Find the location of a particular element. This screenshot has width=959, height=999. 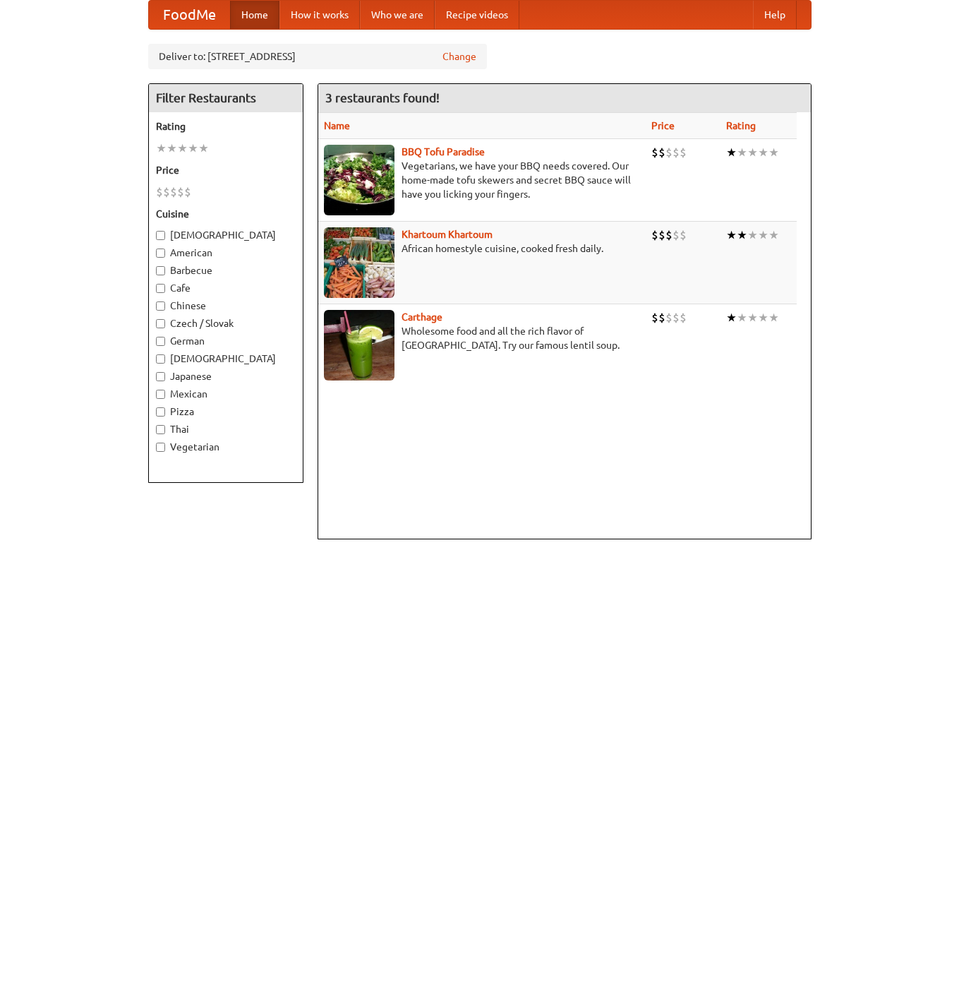

a: Khartoum Khartoum is located at coordinates (447, 234).